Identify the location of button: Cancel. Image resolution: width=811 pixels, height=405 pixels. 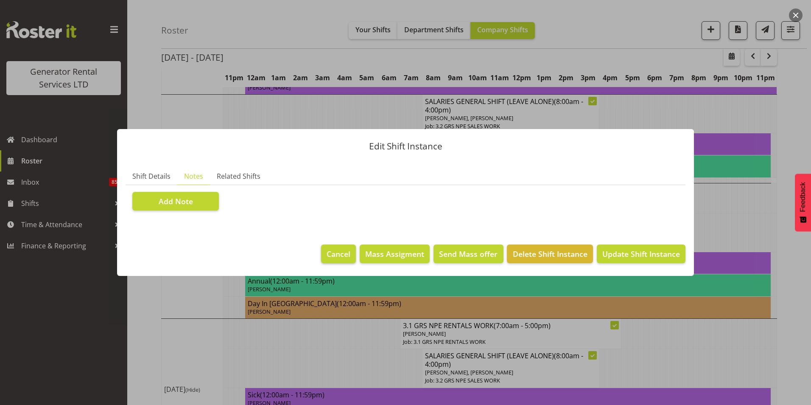
(339, 254).